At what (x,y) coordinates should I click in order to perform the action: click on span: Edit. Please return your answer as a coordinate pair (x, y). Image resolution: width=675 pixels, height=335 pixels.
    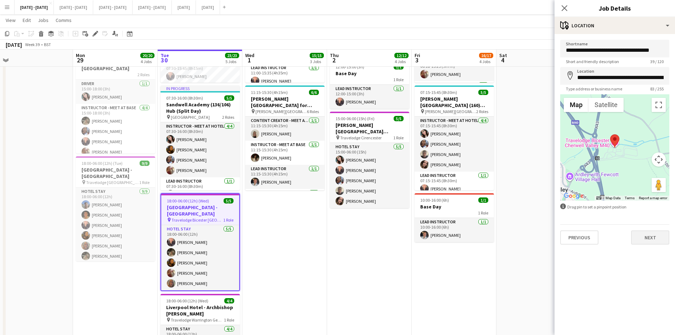
    Looking at the image, I should click on (27, 20).